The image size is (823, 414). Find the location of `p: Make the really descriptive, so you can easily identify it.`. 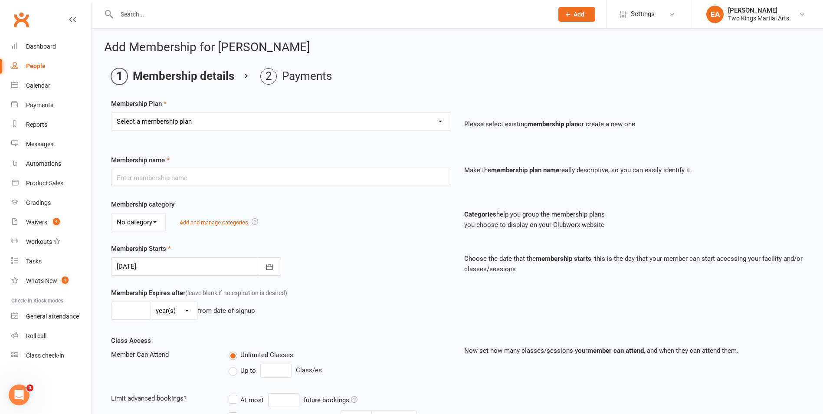

p: Make the really descriptive, so you can easily identify it. is located at coordinates (634, 170).